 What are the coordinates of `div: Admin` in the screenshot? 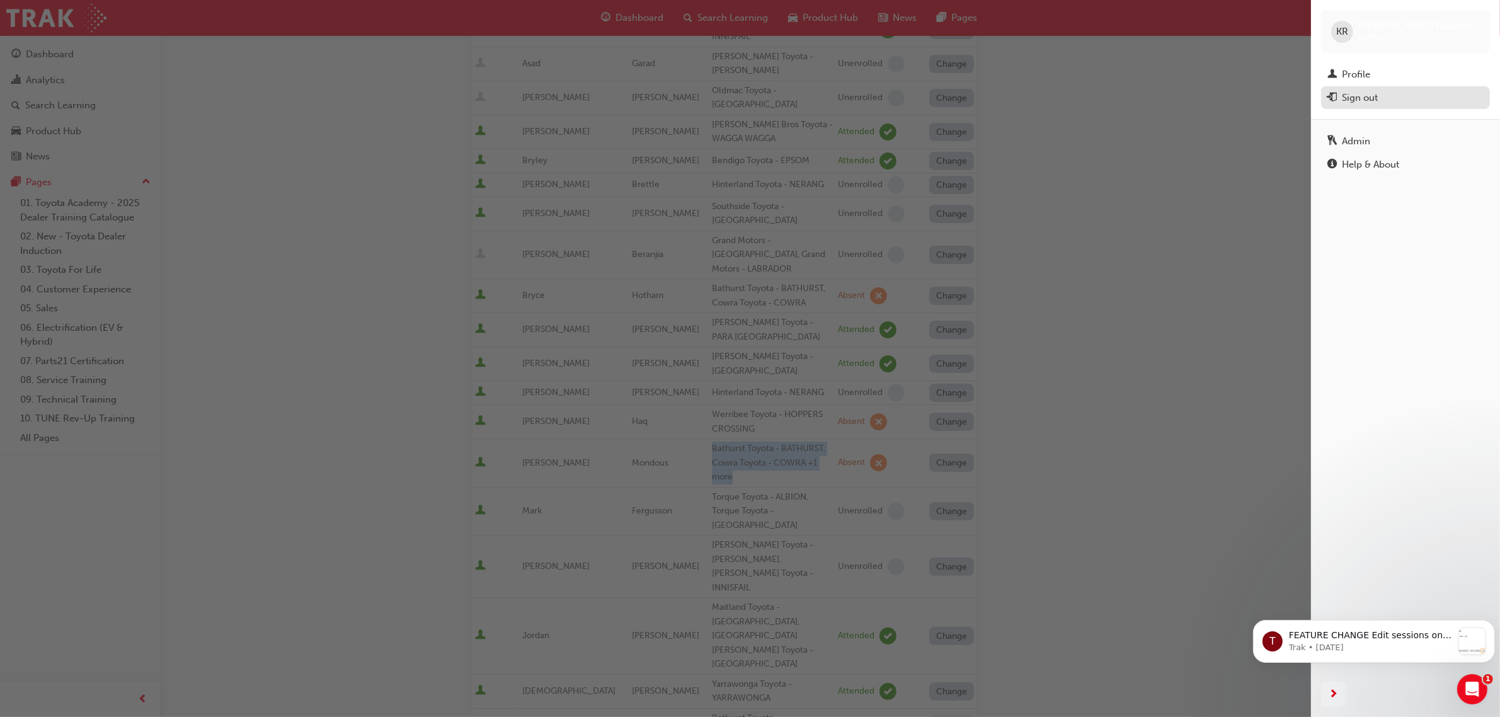 It's located at (1356, 141).